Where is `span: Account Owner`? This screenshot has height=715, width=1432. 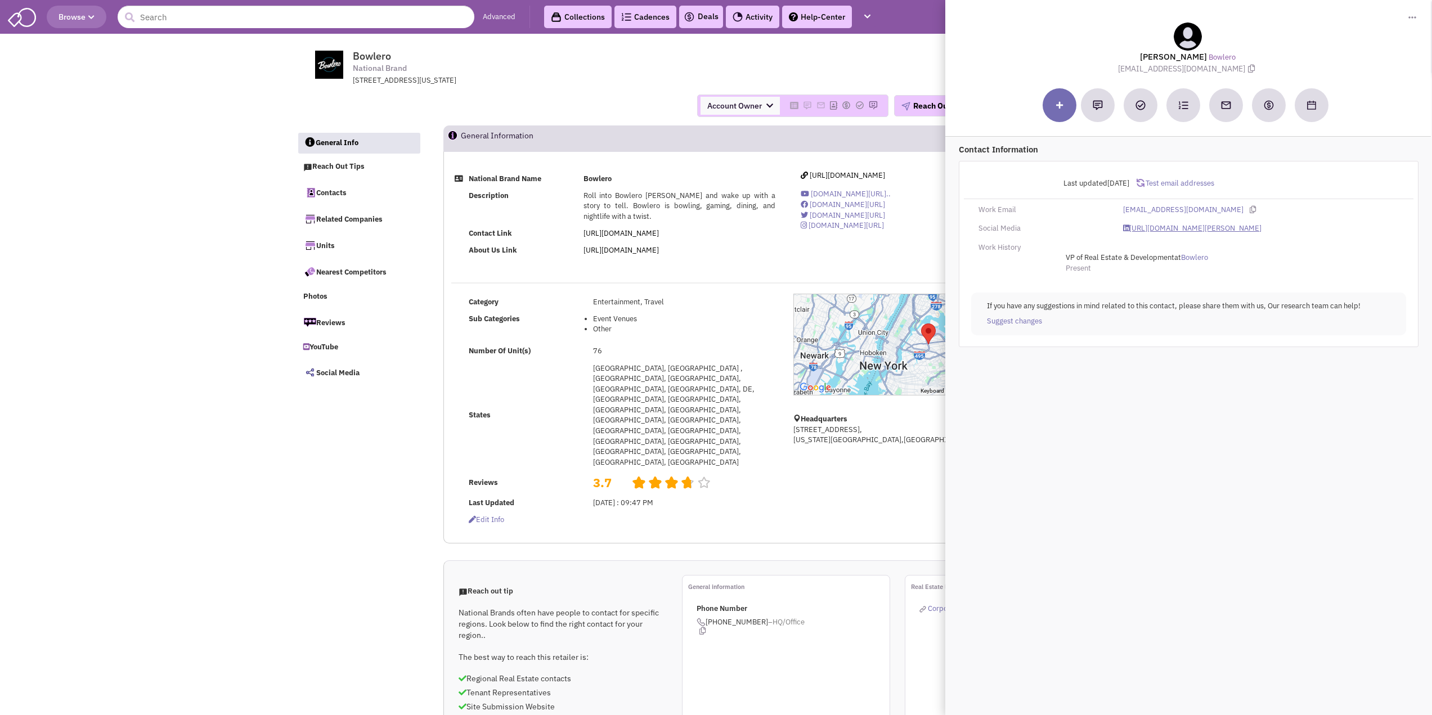 span: Account Owner is located at coordinates (740, 106).